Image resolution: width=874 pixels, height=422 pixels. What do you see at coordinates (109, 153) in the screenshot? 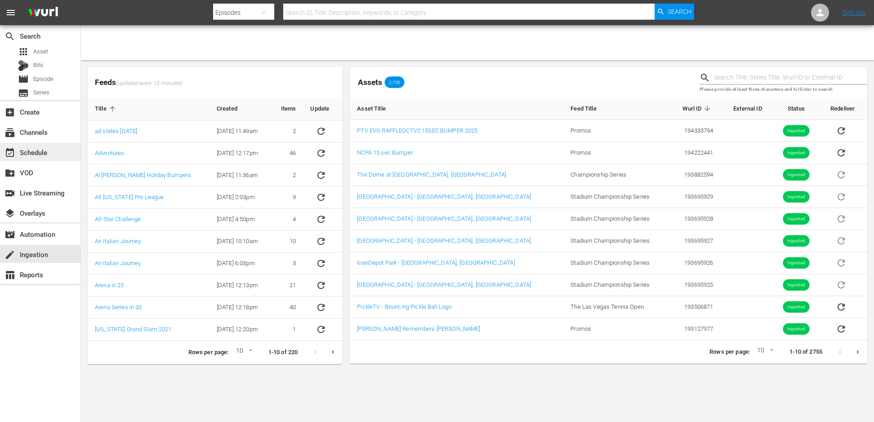
I see `a: Adventures` at bounding box center [109, 153].